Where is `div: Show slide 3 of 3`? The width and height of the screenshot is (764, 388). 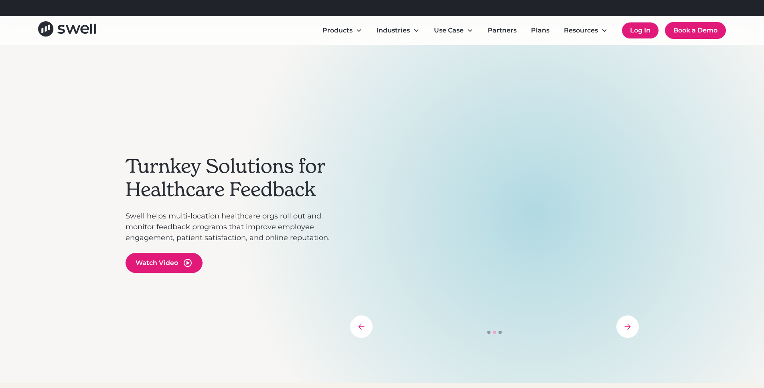
div: Show slide 3 of 3 is located at coordinates (500, 332).